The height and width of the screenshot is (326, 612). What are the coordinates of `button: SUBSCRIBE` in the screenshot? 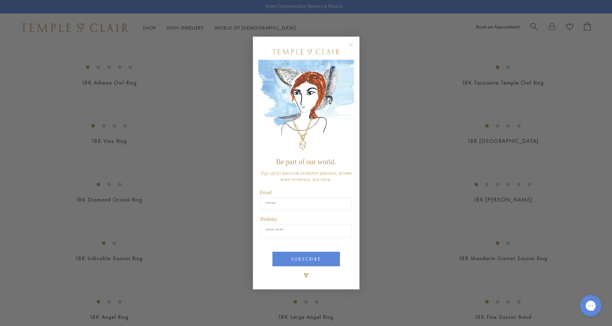 It's located at (306, 258).